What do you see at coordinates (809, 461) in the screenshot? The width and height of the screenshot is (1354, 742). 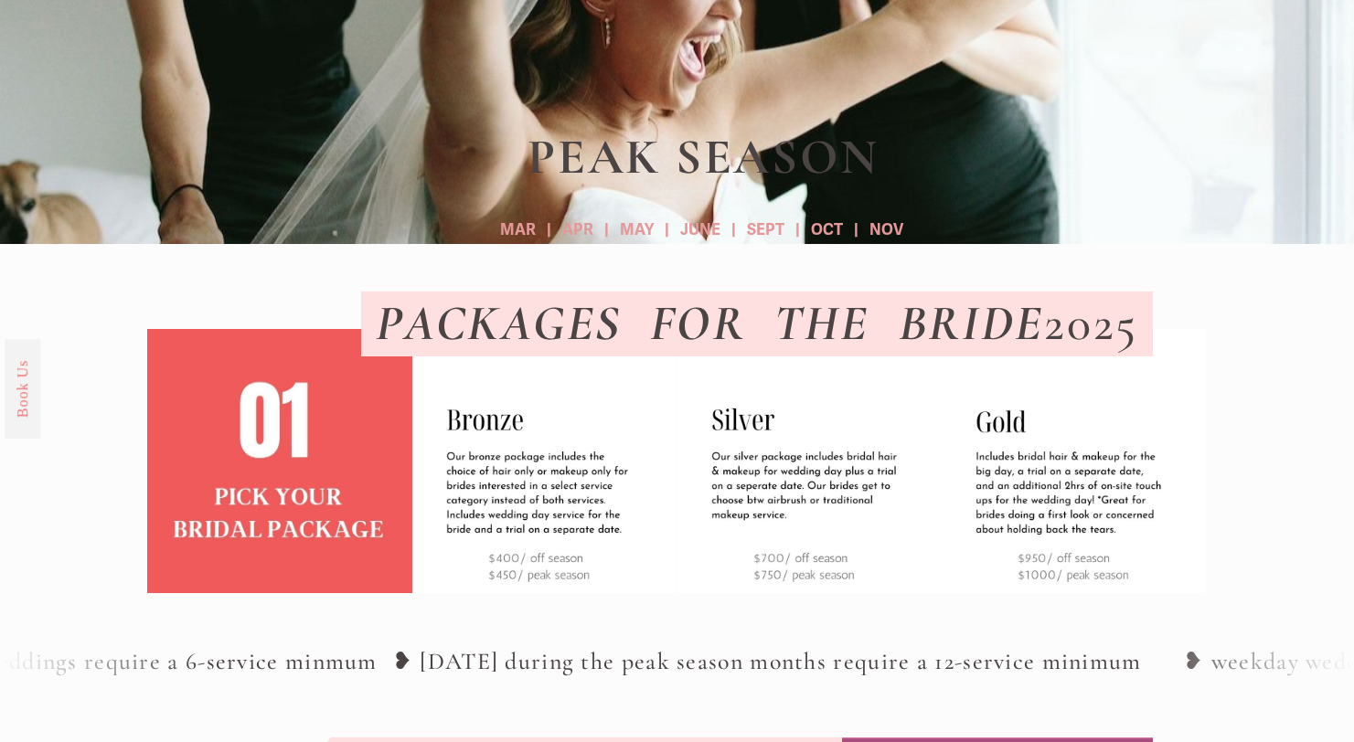 I see `img: 2.jpg` at bounding box center [809, 461].